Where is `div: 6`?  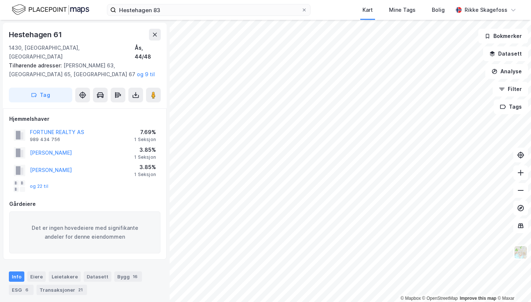 div: 6 is located at coordinates (27, 290).